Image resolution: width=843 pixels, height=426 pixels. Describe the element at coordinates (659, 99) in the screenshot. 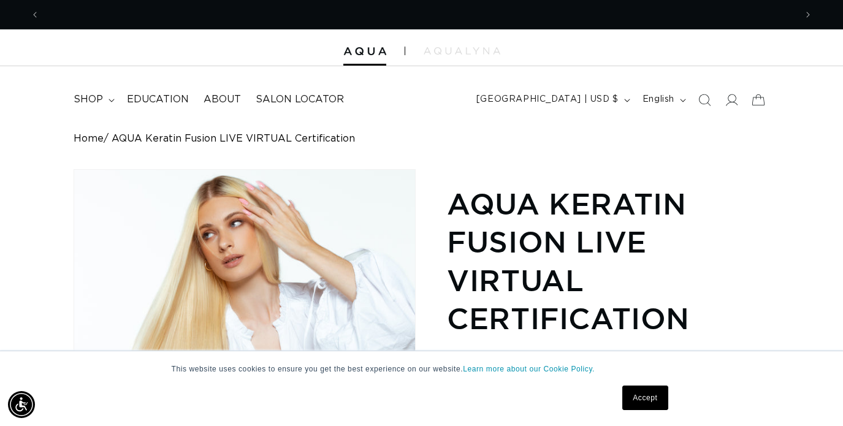

I see `span: English` at that location.